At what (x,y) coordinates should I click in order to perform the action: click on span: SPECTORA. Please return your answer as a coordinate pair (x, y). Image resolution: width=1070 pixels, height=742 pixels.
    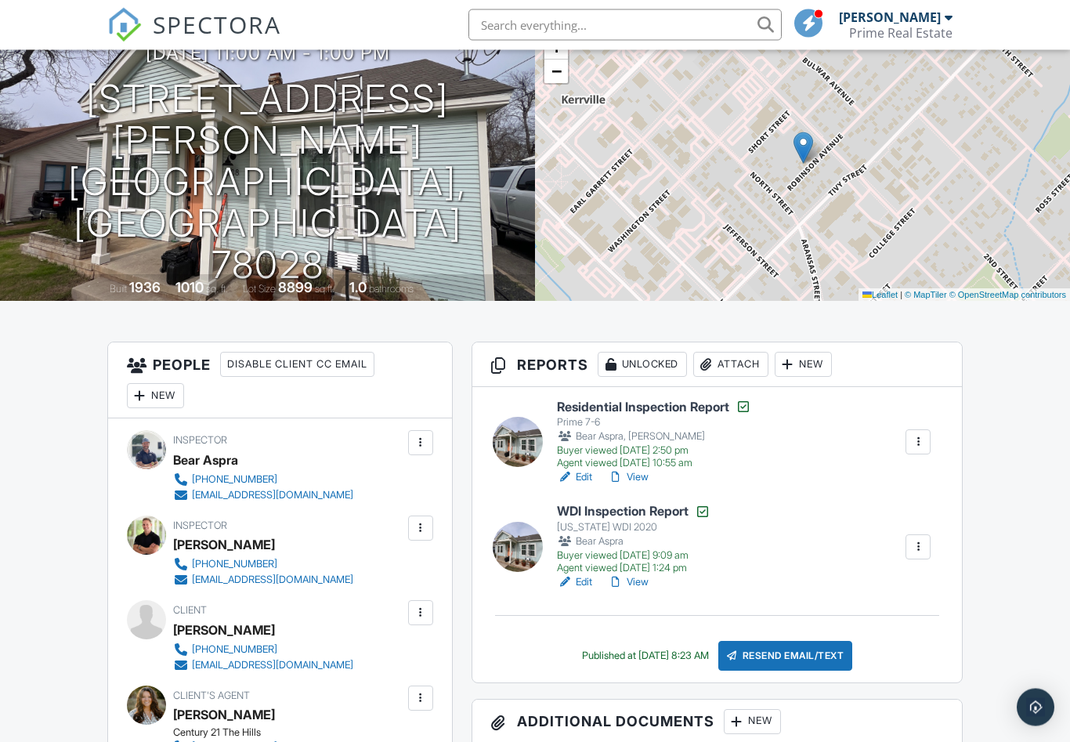
    Looking at the image, I should click on (217, 24).